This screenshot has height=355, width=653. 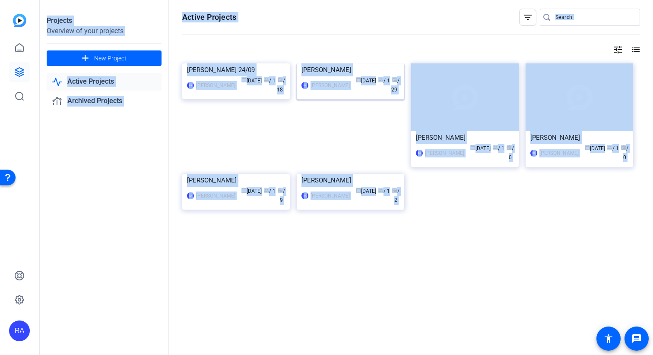 I want to click on mat-icon: accessibility, so click(x=608, y=339).